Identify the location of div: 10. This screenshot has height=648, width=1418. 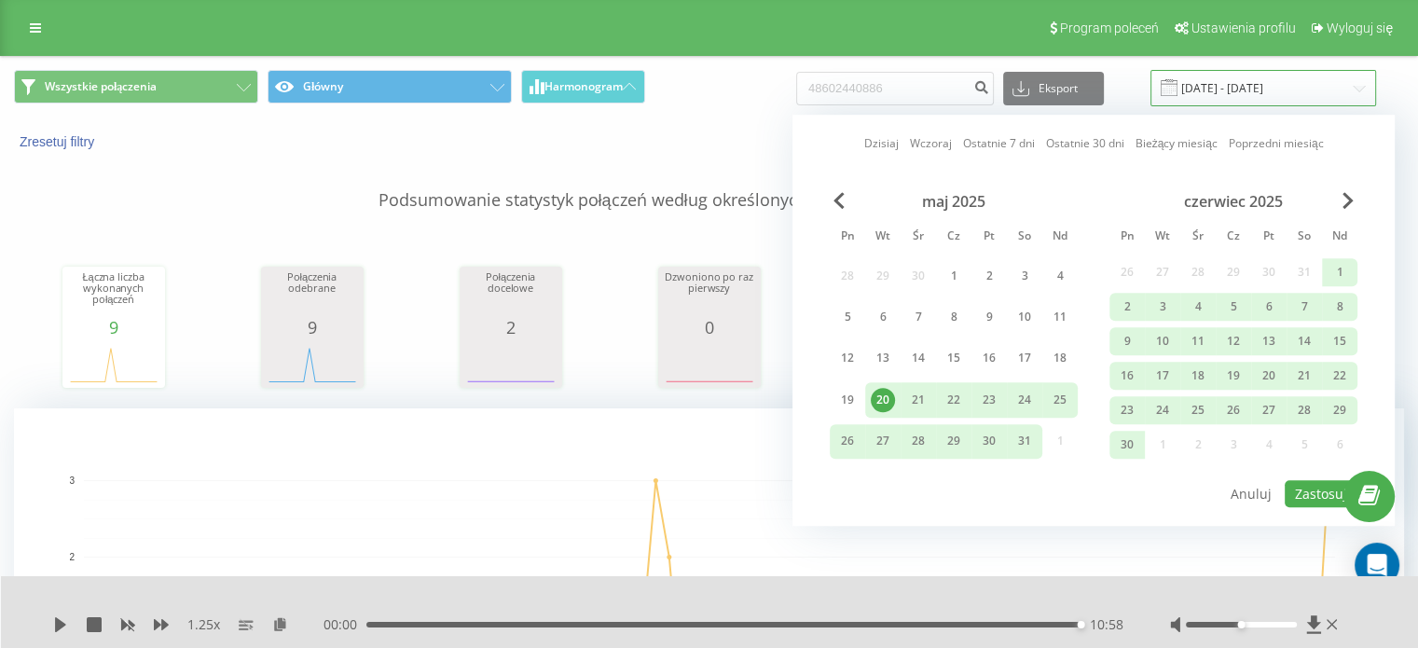
(1163, 341).